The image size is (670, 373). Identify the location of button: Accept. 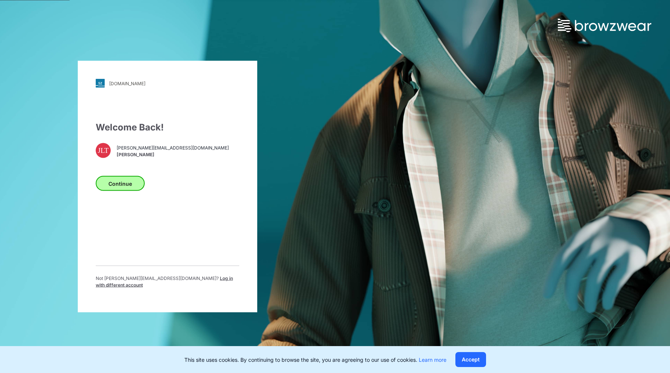
(471, 360).